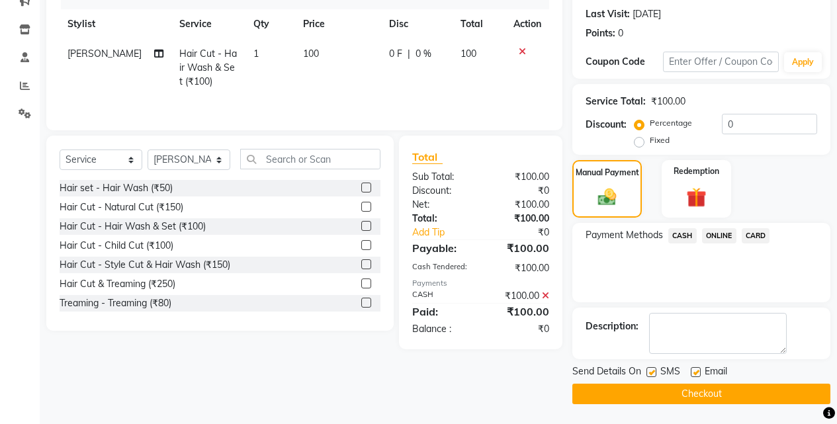 The width and height of the screenshot is (837, 424). Describe the element at coordinates (803, 62) in the screenshot. I see `button: Apply` at that location.